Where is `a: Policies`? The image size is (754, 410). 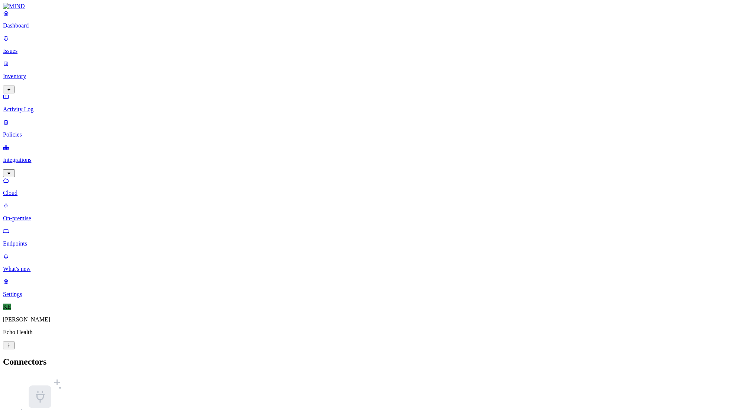
a: Policies is located at coordinates (377, 128).